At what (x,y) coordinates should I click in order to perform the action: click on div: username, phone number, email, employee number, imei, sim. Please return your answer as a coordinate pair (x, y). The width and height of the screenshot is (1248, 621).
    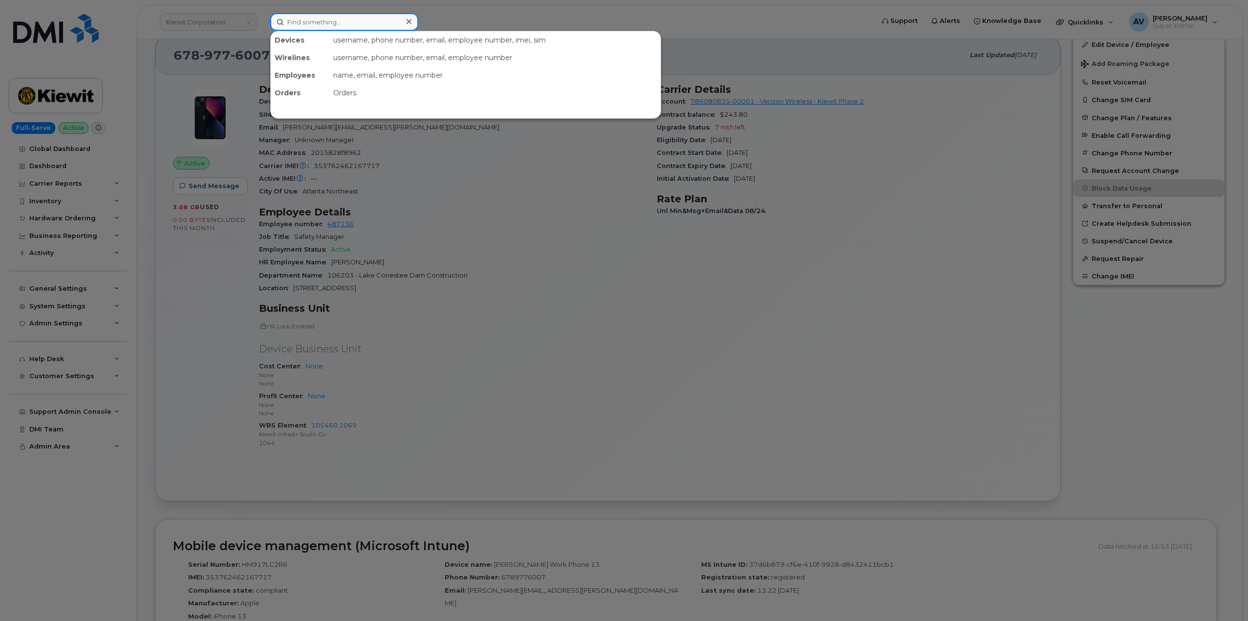
    Looking at the image, I should click on (495, 40).